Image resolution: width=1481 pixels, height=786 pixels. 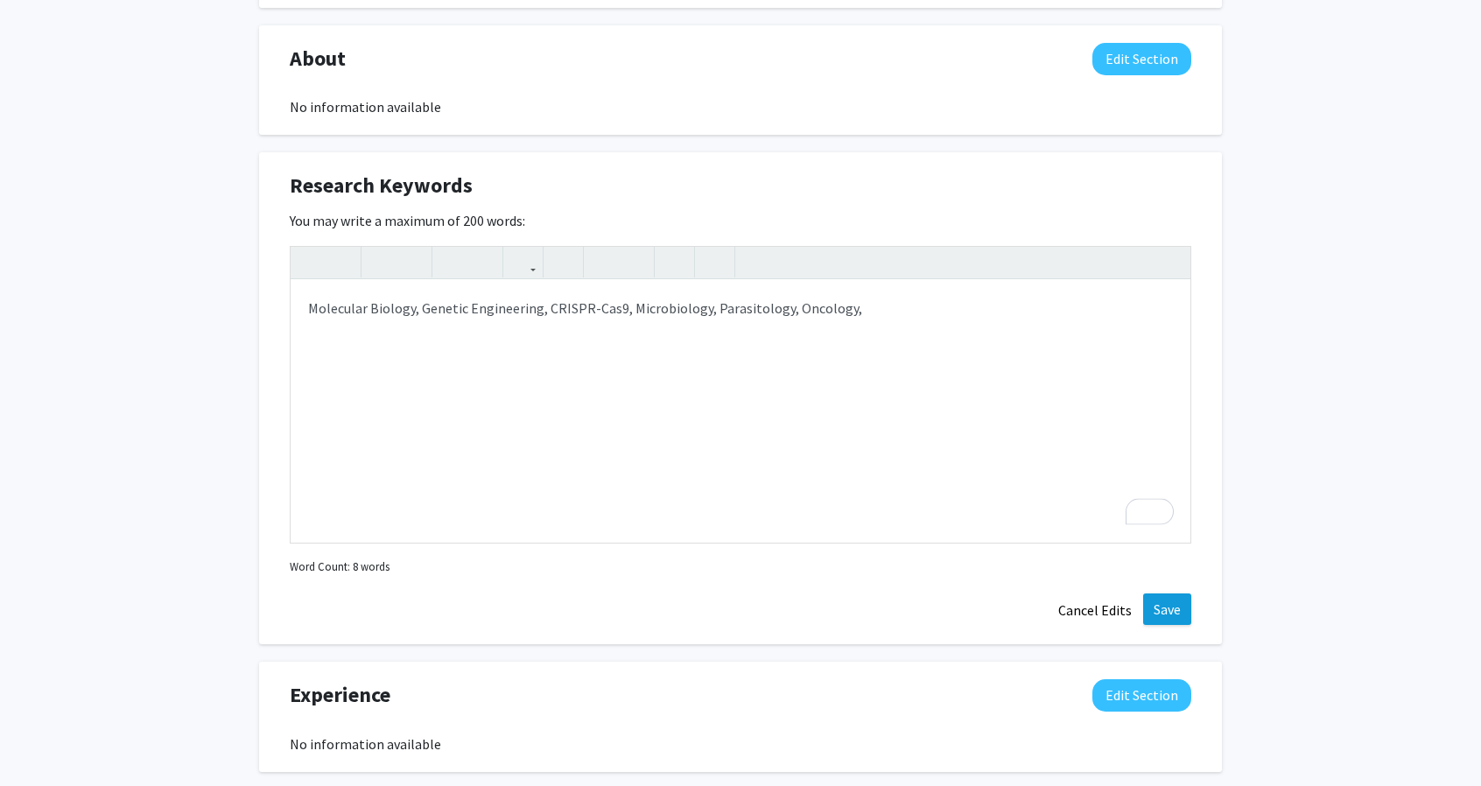 I want to click on button: Link, so click(x=522, y=262).